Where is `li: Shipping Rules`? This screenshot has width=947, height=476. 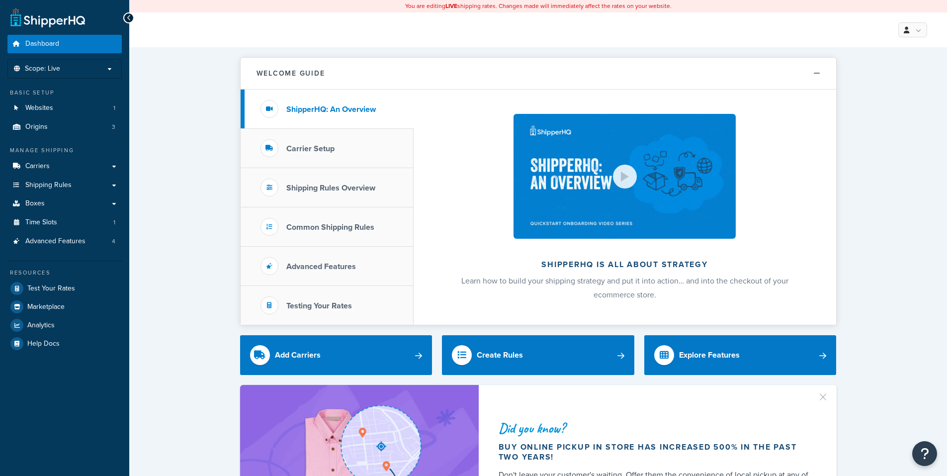 li: Shipping Rules is located at coordinates (65, 185).